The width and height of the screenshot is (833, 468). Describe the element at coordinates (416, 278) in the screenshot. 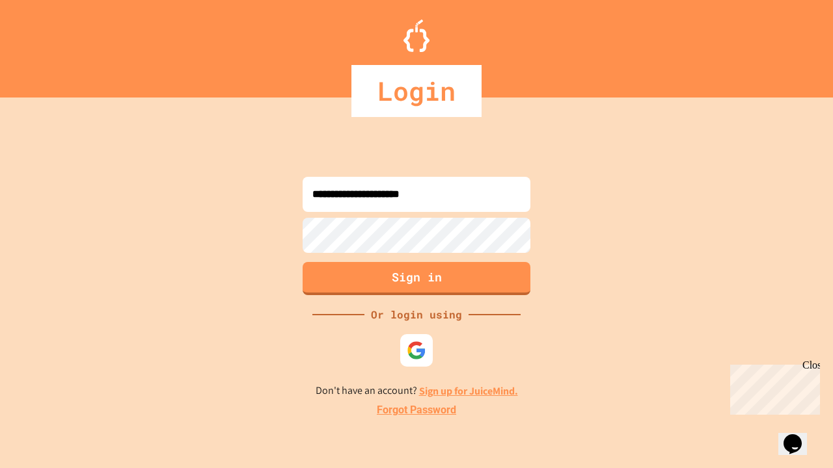

I see `button: Sign in` at that location.